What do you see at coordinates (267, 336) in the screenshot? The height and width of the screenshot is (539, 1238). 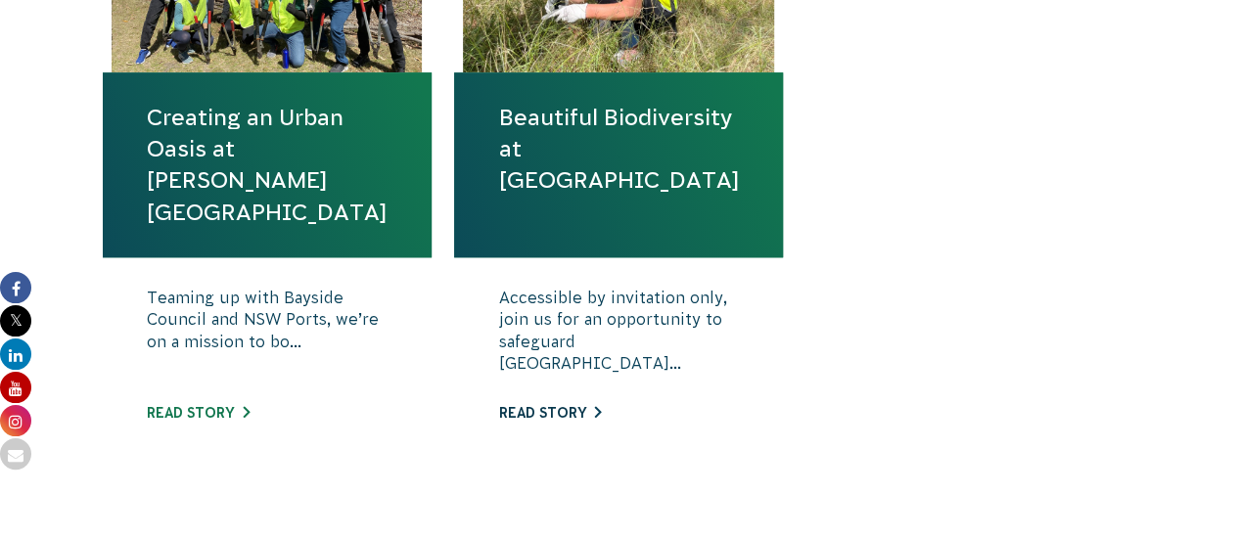 I see `p: Teaming up with Bayside Council and NSW Ports, we’re on a mission to bo...` at bounding box center [267, 336].